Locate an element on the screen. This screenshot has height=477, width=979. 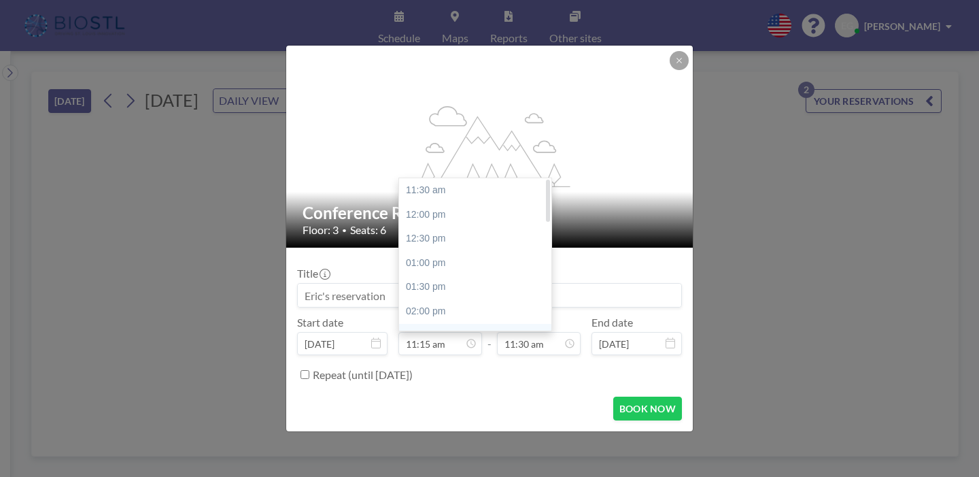
div: 01:00 pm is located at coordinates (475, 263).